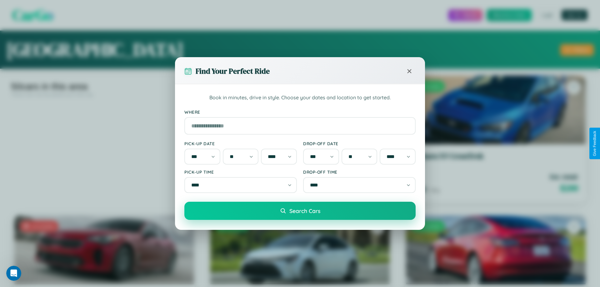 This screenshot has height=287, width=600. Describe the element at coordinates (300, 112) in the screenshot. I see `label: Where` at that location.